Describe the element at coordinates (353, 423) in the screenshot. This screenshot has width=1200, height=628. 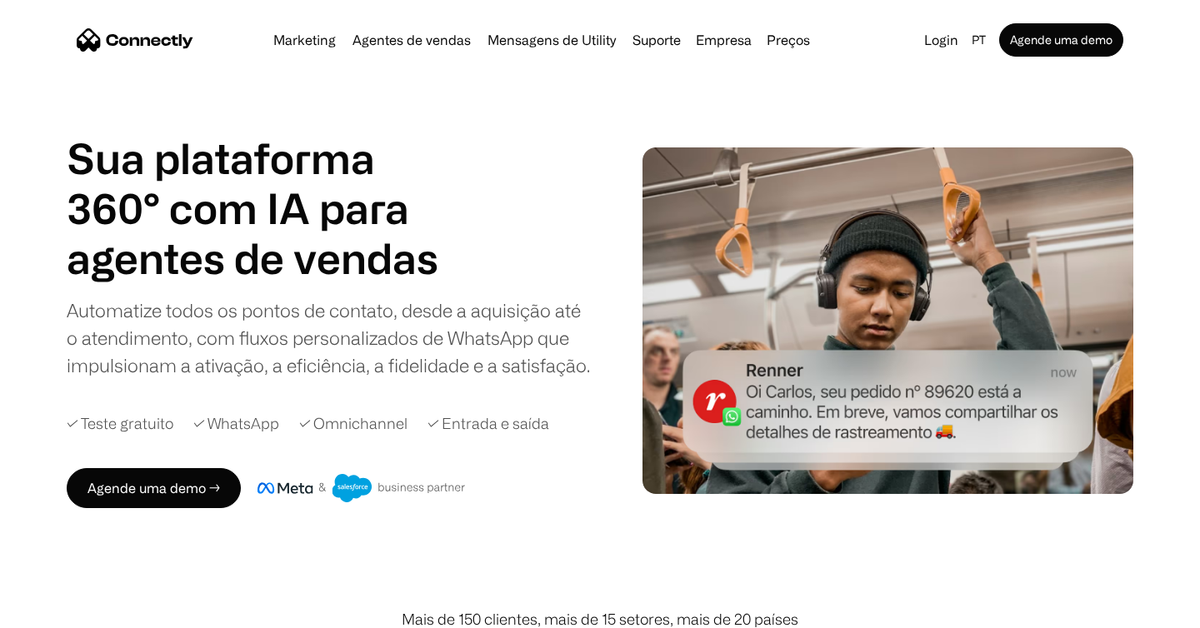
I see `div: ✓ Omnichannel` at that location.